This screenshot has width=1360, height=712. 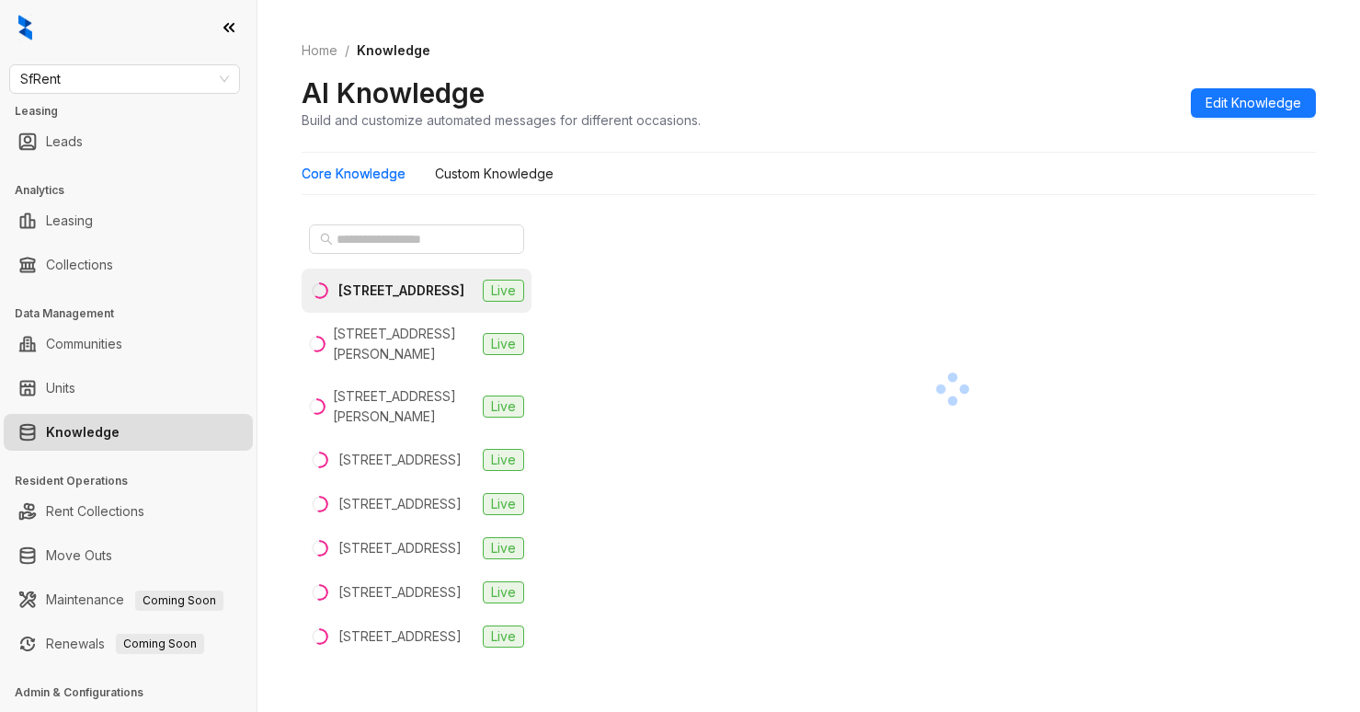 What do you see at coordinates (25, 28) in the screenshot?
I see `img: logo` at bounding box center [25, 28].